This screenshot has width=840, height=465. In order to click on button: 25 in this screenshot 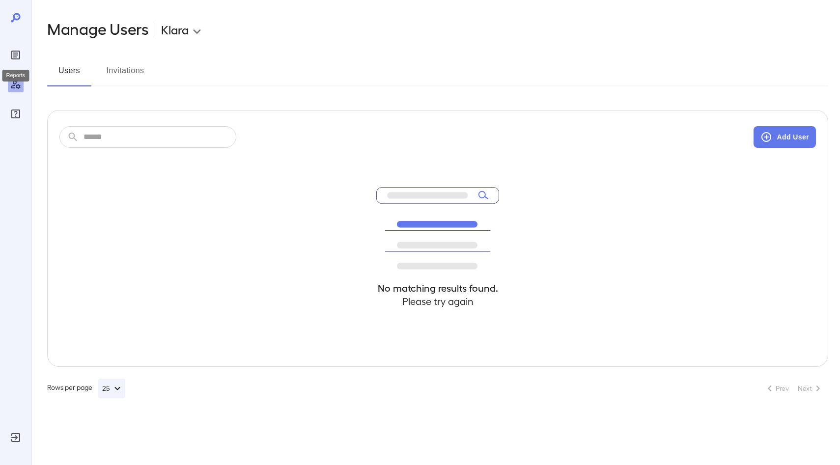, I will do `click(111, 388)`.